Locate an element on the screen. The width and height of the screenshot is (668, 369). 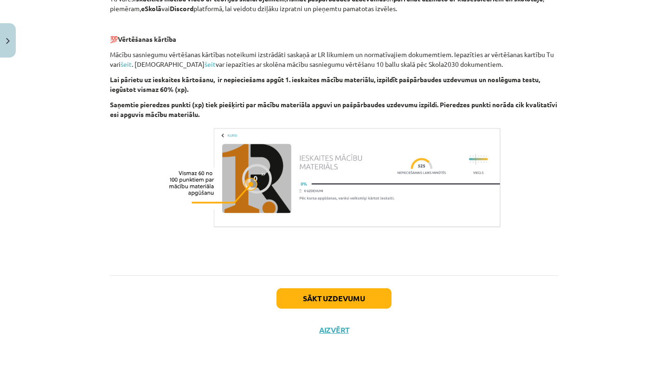
b: Saņemtie pieredzes punkti (xp) tiek piešķirti par mācību materiāla apguvi un pašpārbaudes uzdevum... is located at coordinates (333, 109).